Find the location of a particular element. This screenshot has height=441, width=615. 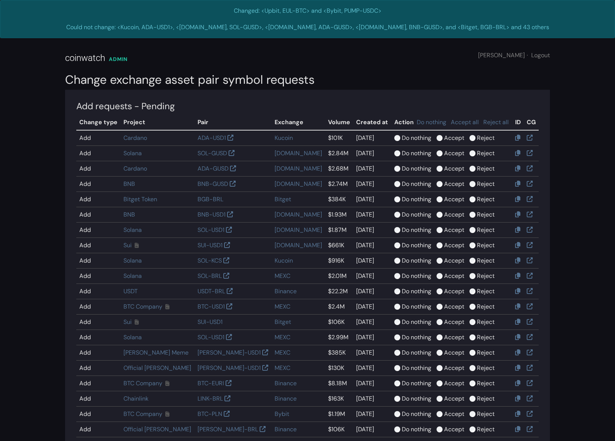

a: Cardano is located at coordinates (135, 168).